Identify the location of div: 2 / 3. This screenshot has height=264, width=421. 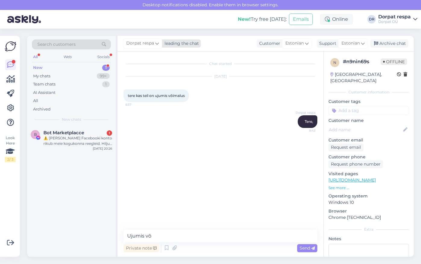
(10, 160).